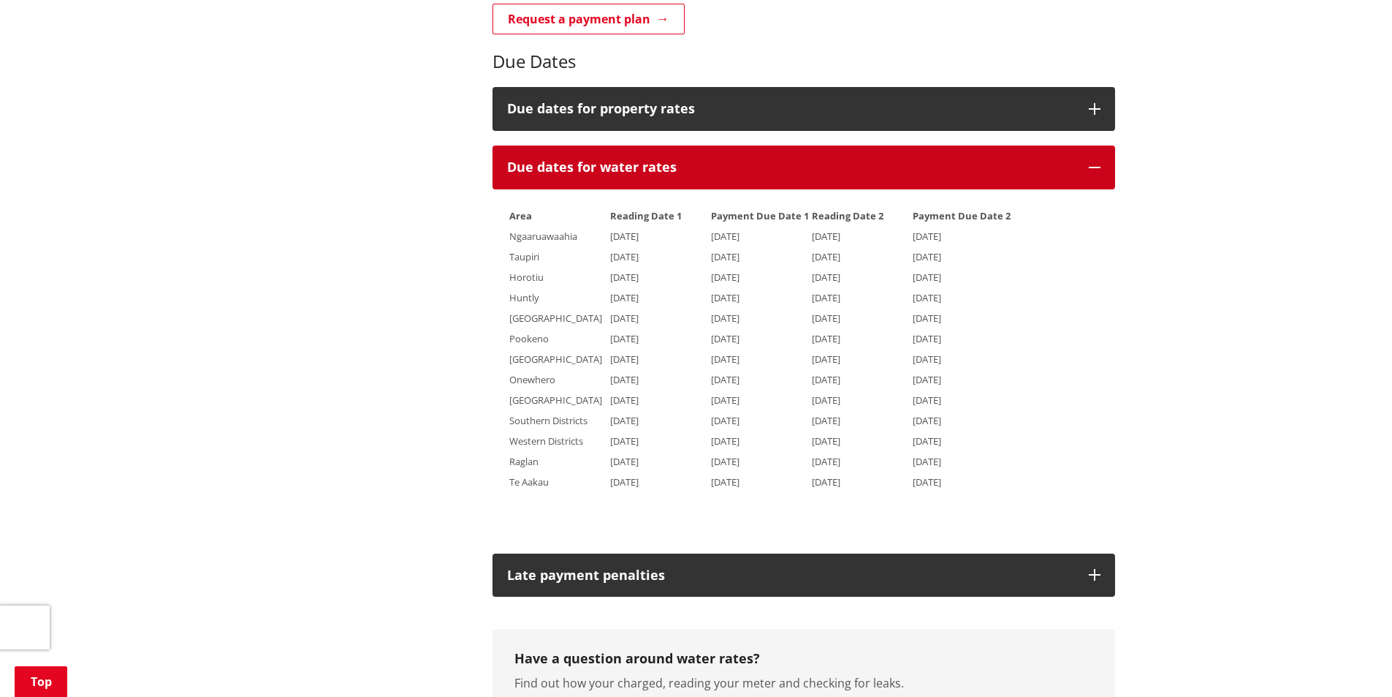 The image size is (1392, 697). I want to click on strong: Reading Date 2, so click(848, 216).